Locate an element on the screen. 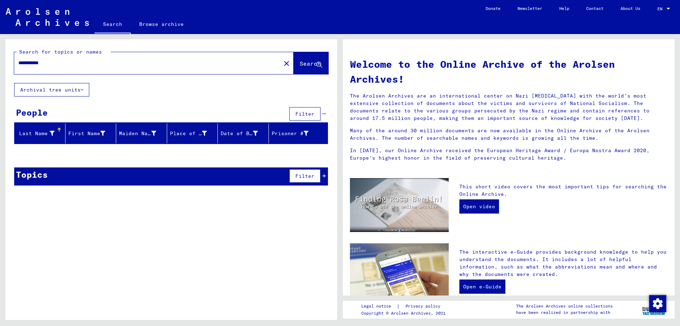  p: have been realized in partnership with is located at coordinates (565, 312).